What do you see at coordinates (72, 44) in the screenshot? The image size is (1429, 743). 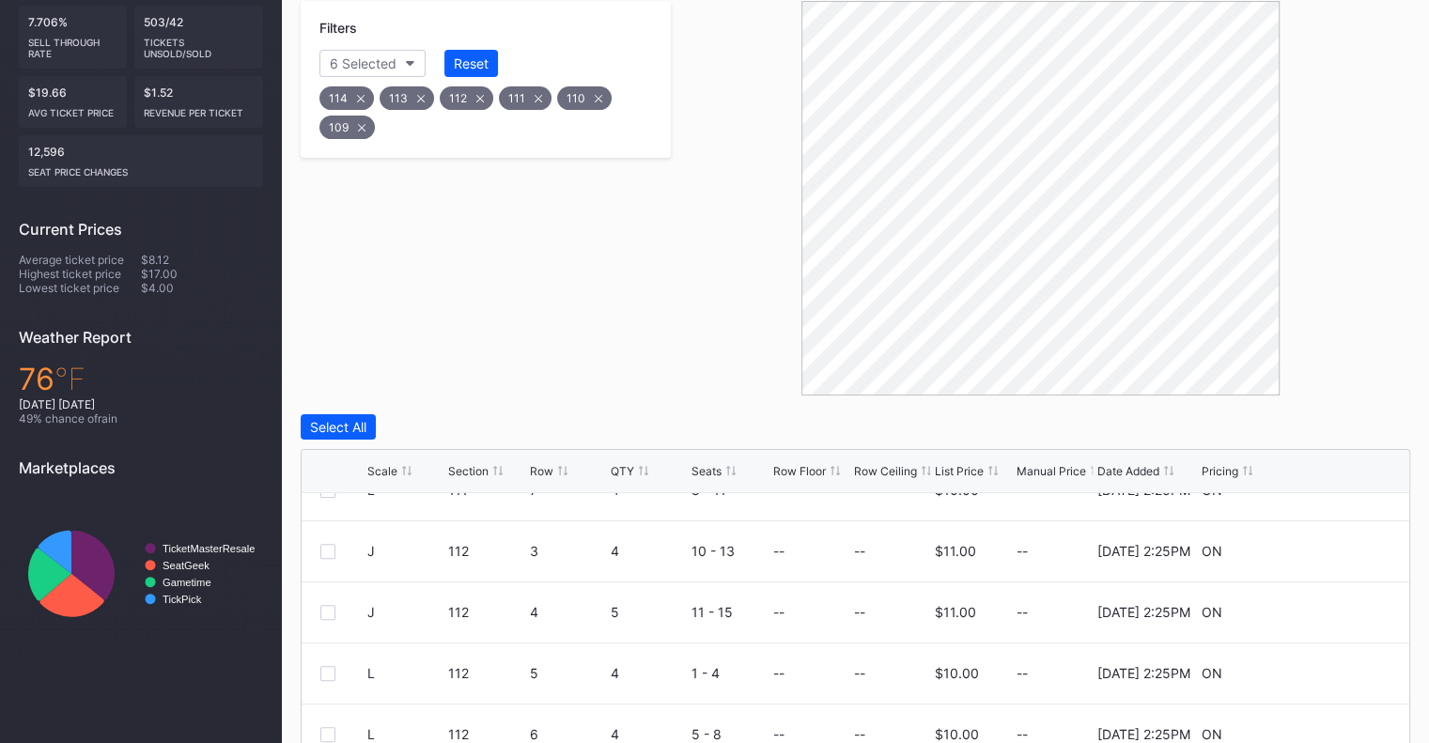 I see `div: Sell Through Rate` at bounding box center [72, 44].